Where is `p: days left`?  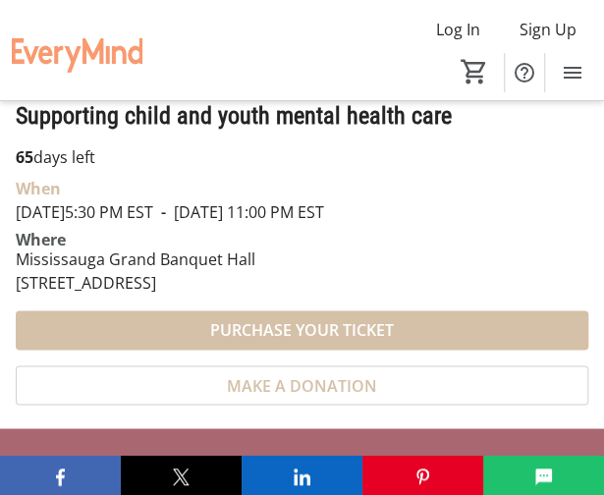
p: days left is located at coordinates (302, 157).